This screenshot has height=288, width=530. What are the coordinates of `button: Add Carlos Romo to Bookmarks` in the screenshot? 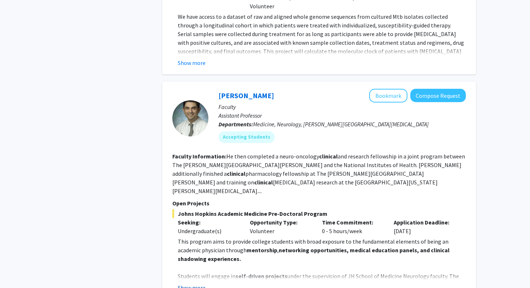 It's located at (388, 96).